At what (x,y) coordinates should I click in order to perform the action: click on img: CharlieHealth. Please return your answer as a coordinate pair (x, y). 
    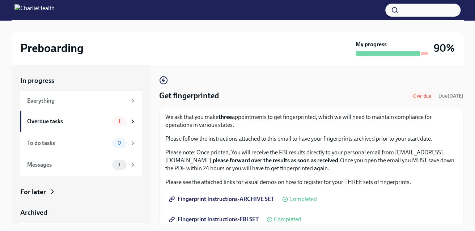
    Looking at the image, I should click on (34, 10).